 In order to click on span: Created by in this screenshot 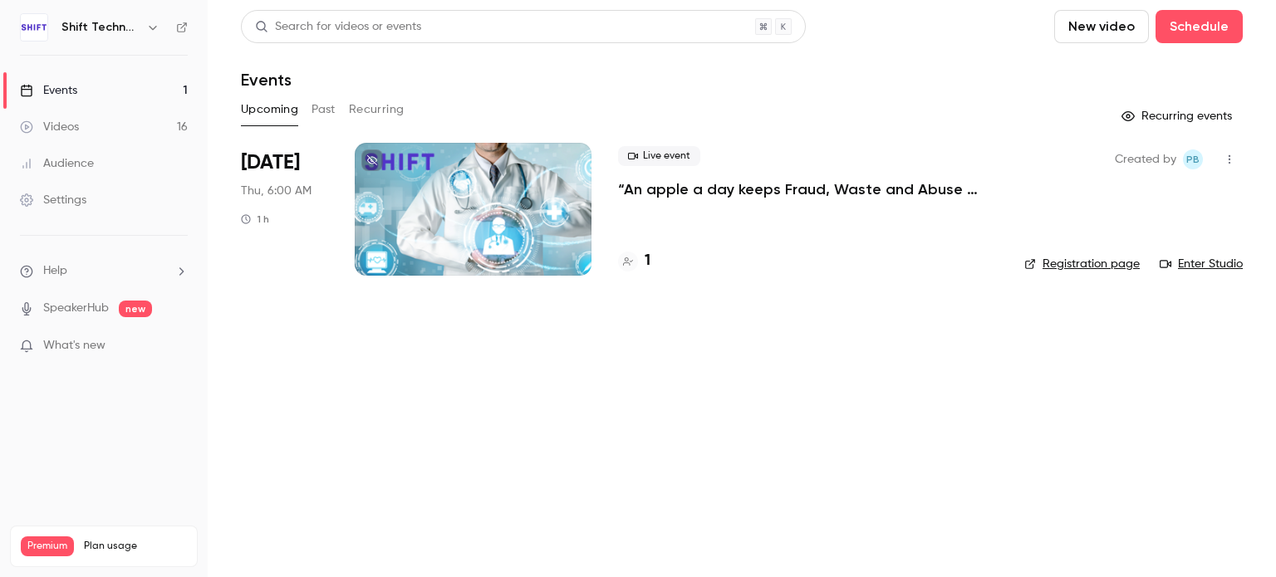, I will do `click(1145, 159)`.